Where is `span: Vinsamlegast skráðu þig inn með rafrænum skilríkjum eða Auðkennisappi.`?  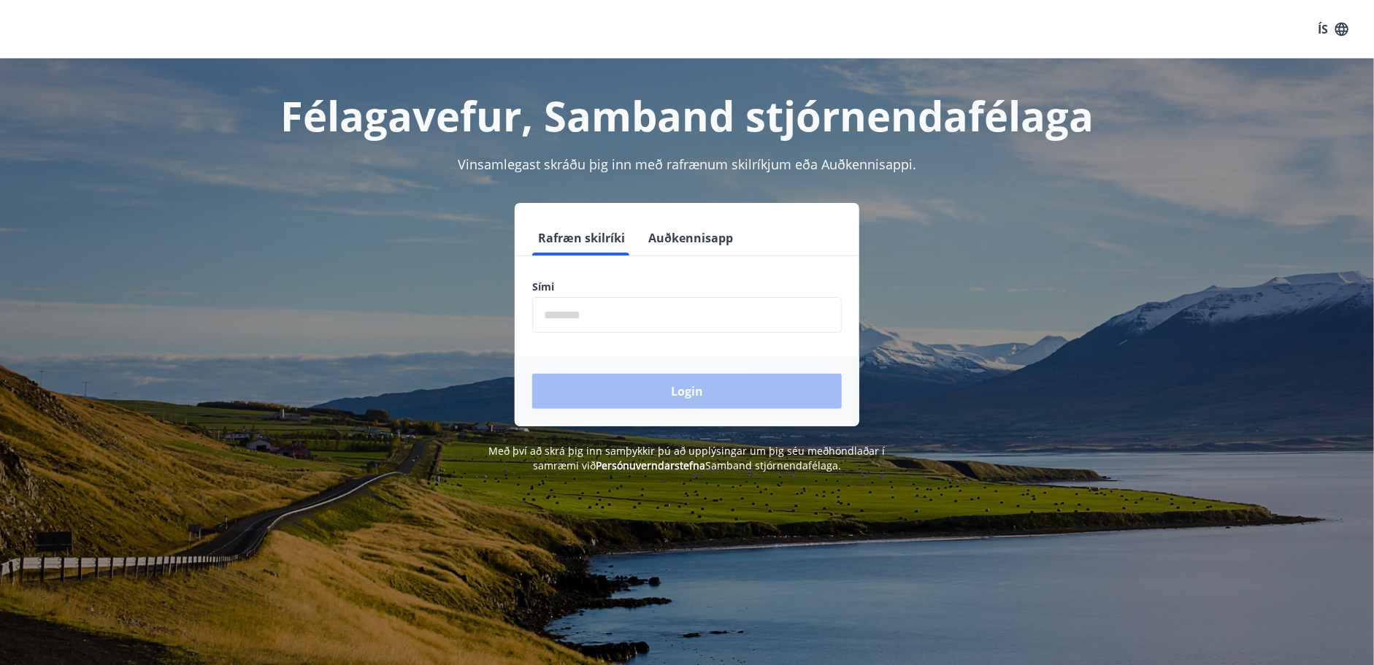 span: Vinsamlegast skráðu þig inn með rafrænum skilríkjum eða Auðkennisappi. is located at coordinates (687, 164).